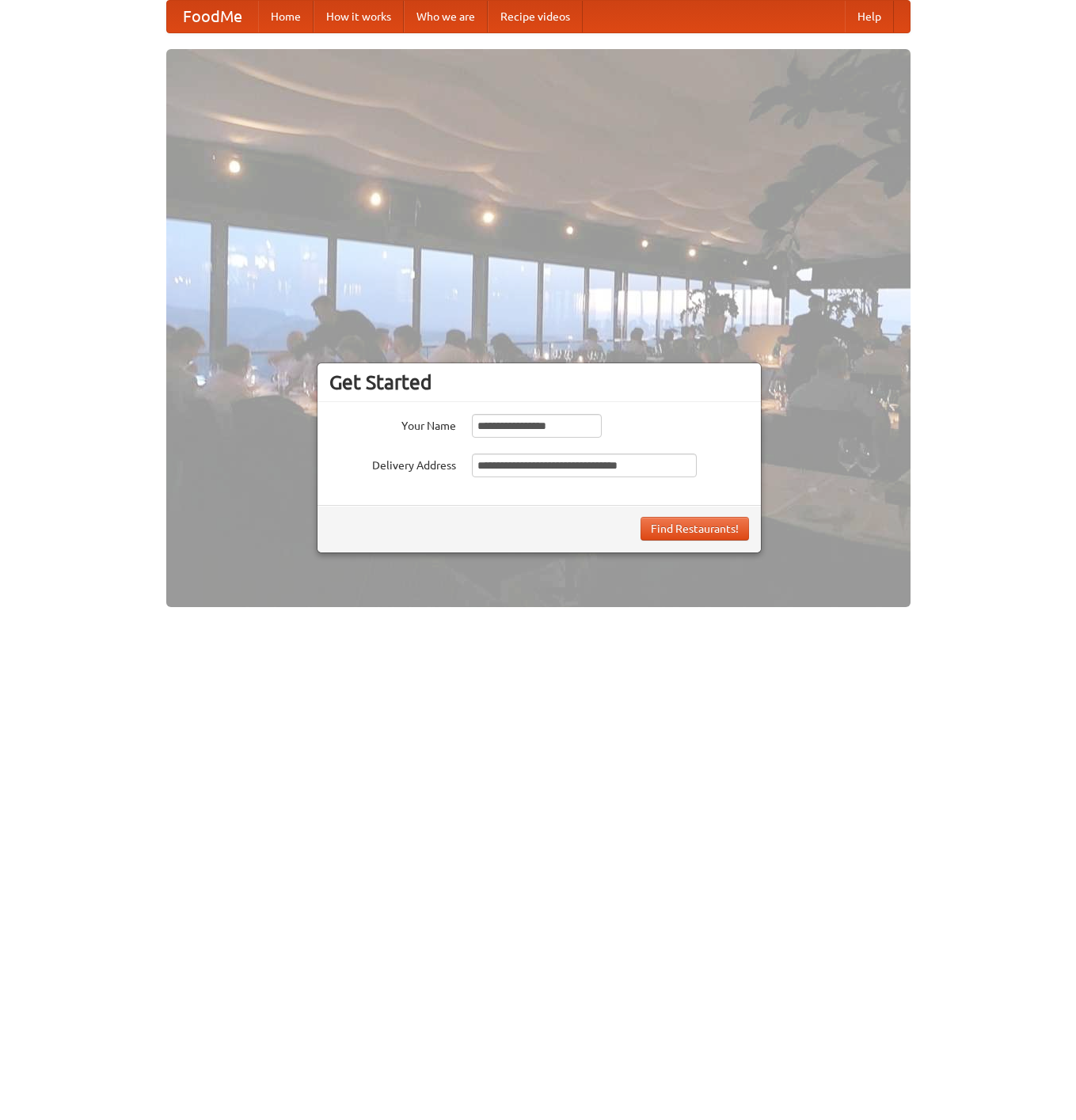 Image resolution: width=1076 pixels, height=1120 pixels. I want to click on a: Home, so click(286, 17).